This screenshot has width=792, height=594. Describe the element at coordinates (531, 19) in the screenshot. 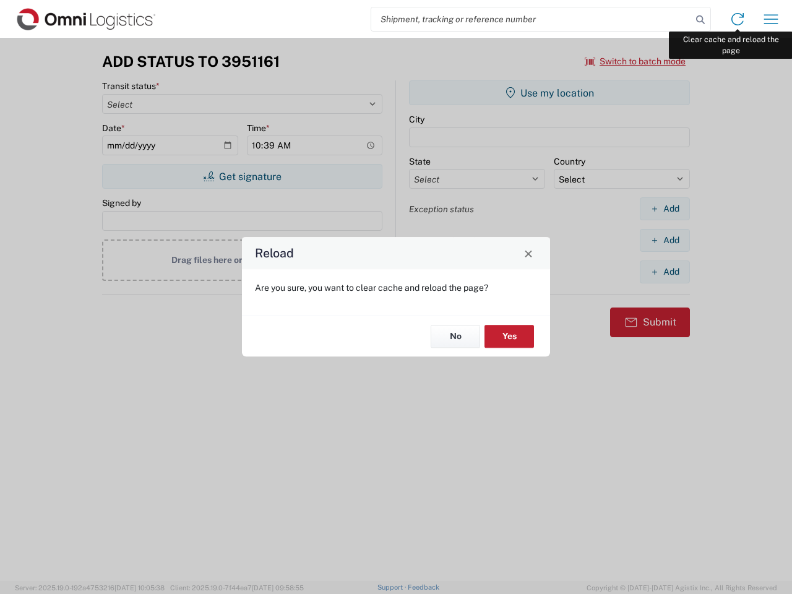

I see `input: Shipment, tracking or reference number` at that location.